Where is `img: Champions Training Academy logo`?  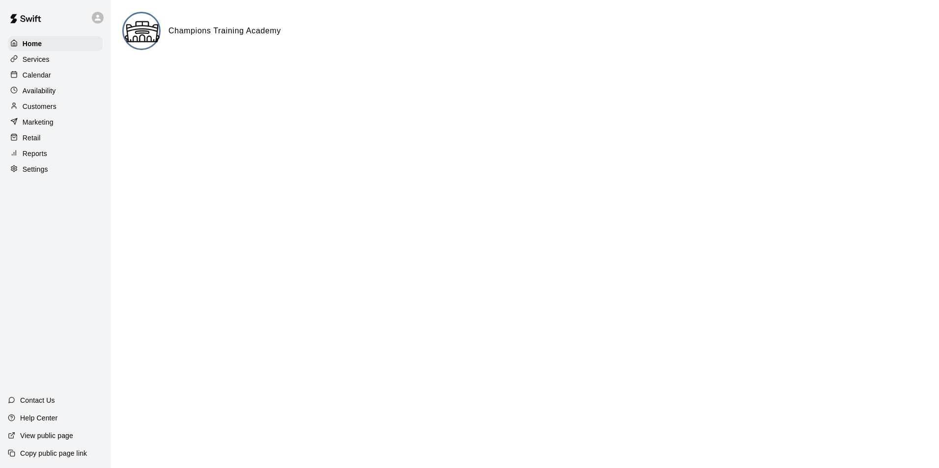
img: Champions Training Academy logo is located at coordinates (142, 31).